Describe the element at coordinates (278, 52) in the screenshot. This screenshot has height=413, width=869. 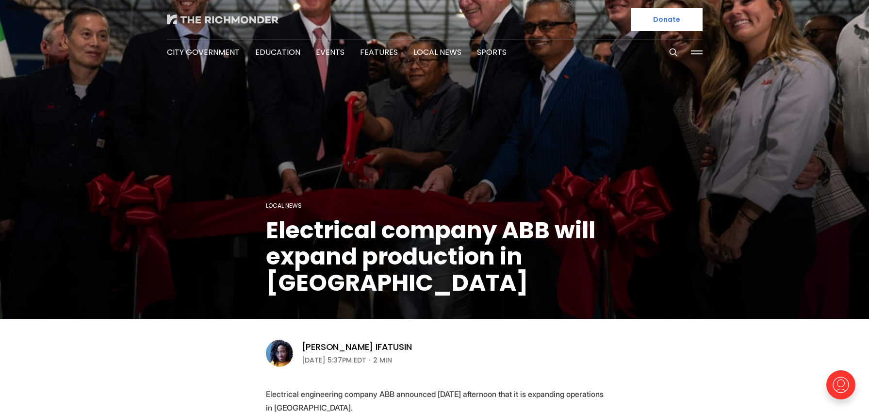
I see `a: Education` at that location.